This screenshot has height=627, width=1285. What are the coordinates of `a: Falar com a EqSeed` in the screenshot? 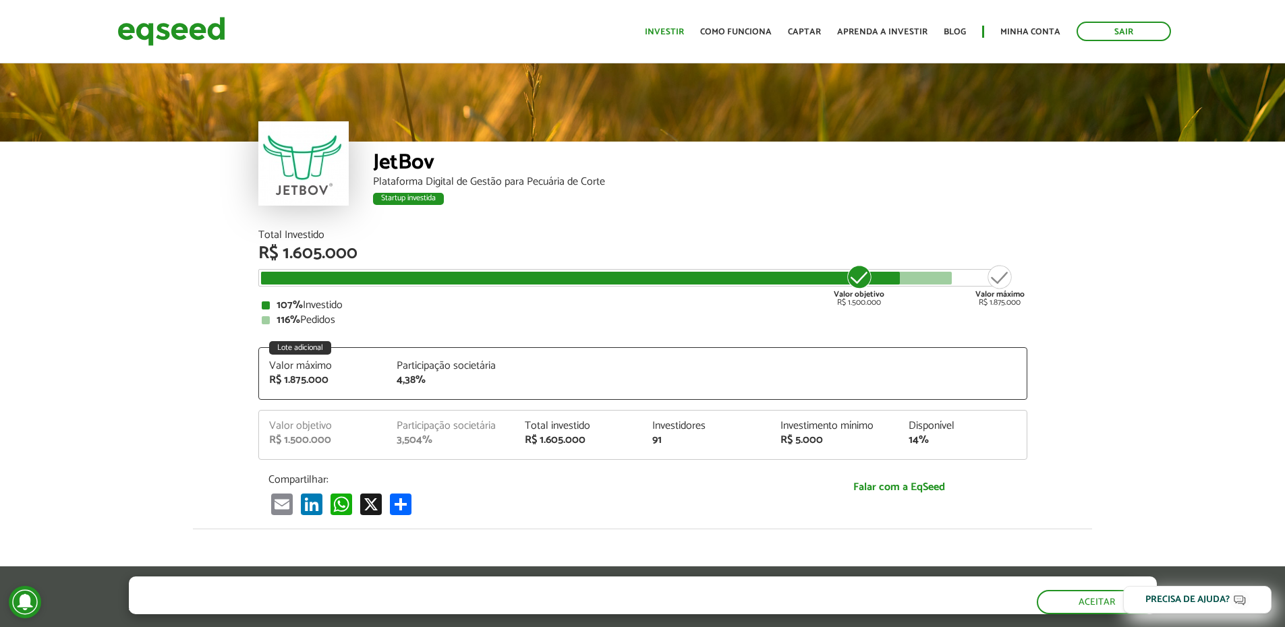 It's located at (899, 487).